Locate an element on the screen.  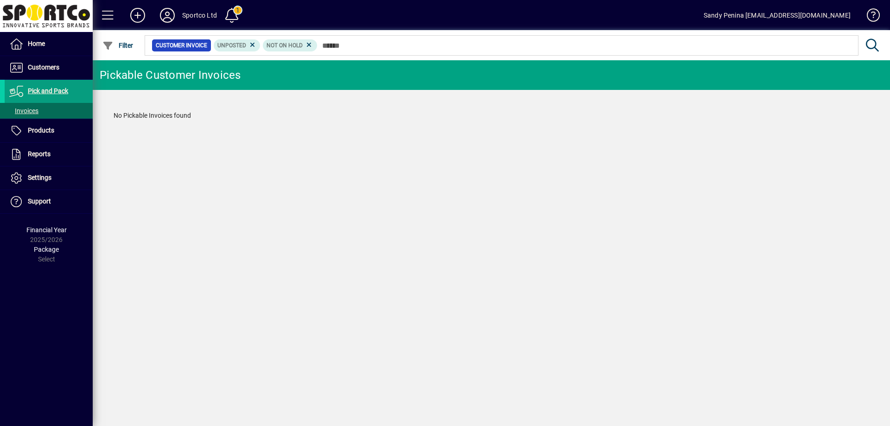
span: Products is located at coordinates (41, 130).